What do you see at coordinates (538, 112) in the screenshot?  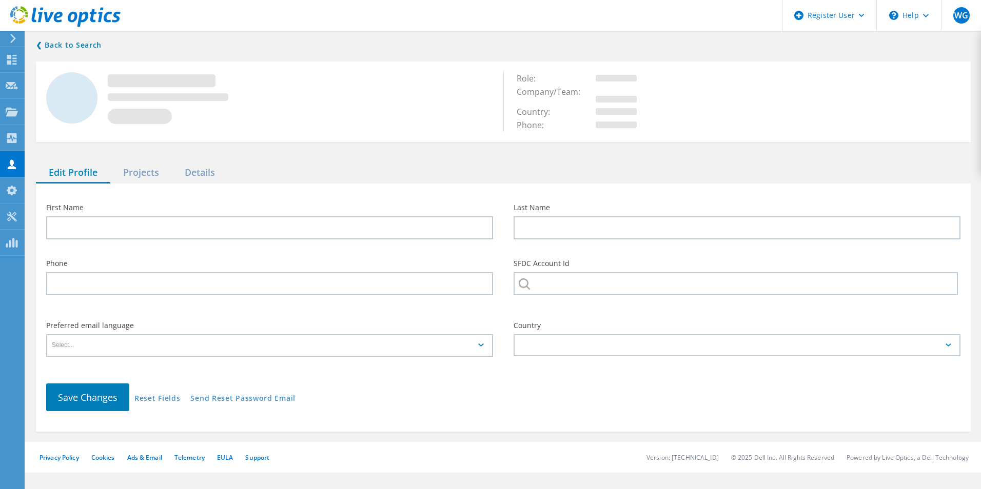 I see `span: Country:` at bounding box center [538, 112].